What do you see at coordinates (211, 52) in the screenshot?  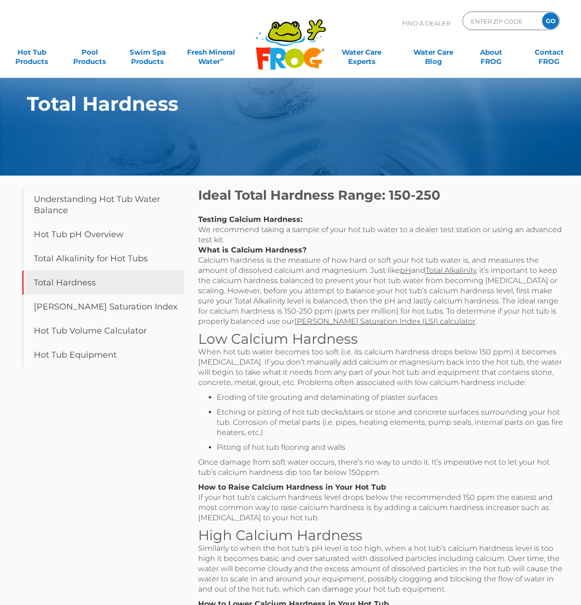 I see `a: Fresh MineralWater∞` at bounding box center [211, 52].